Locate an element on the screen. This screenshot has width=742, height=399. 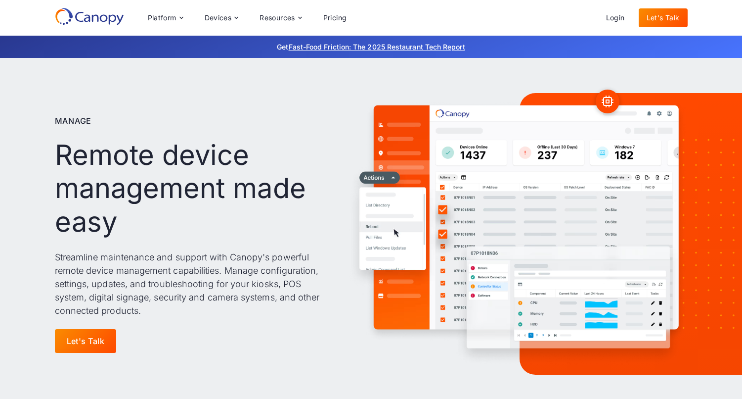
a: Login is located at coordinates (616, 18).